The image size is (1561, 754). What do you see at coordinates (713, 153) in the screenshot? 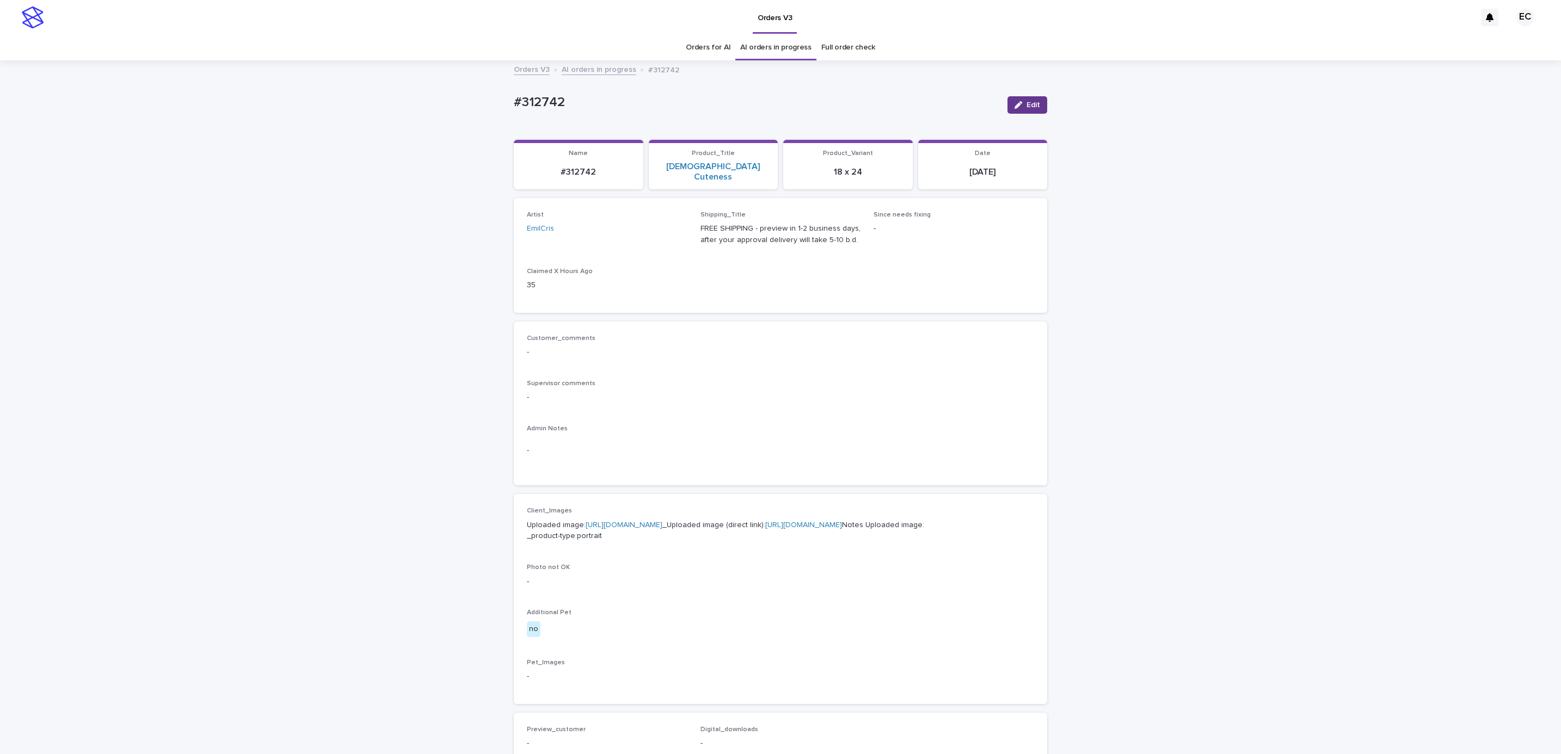
I see `span: Product_Title` at bounding box center [713, 153].